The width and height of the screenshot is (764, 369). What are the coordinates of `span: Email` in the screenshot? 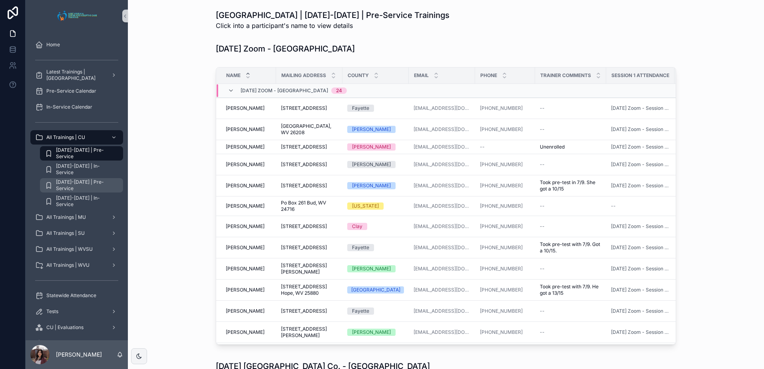 It's located at (421, 76).